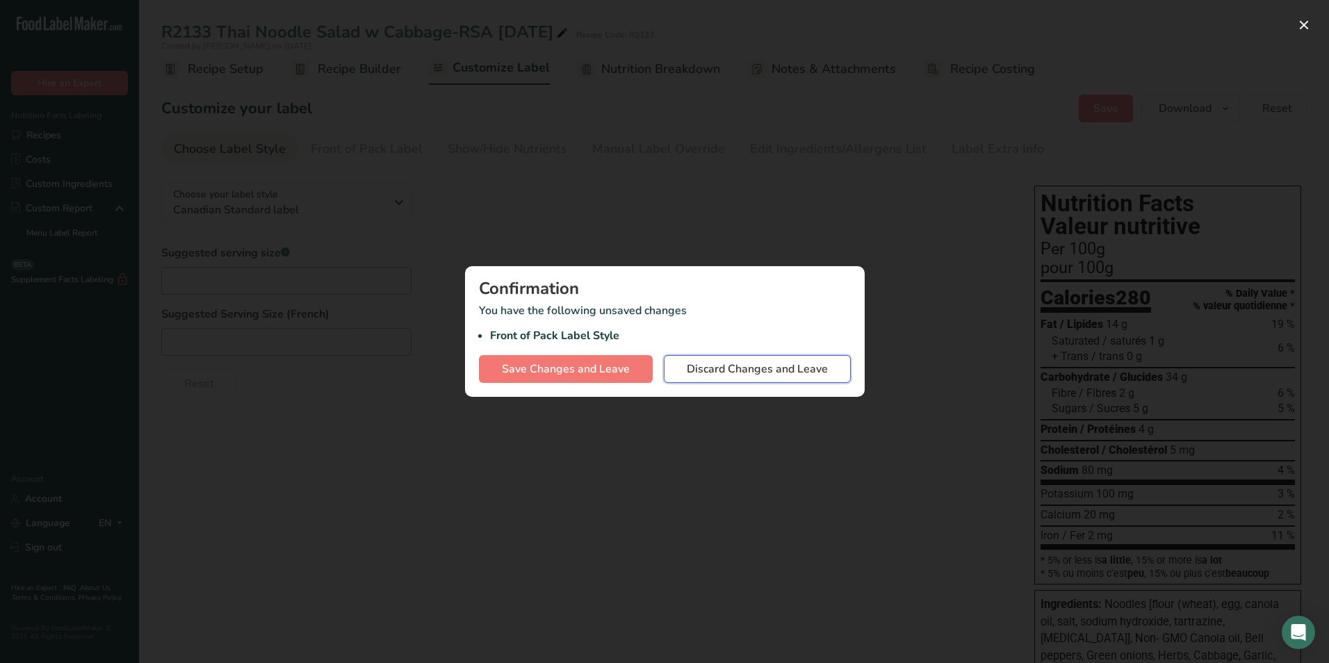 Image resolution: width=1329 pixels, height=663 pixels. Describe the element at coordinates (670, 336) in the screenshot. I see `li: Front of Pack Label Style` at that location.